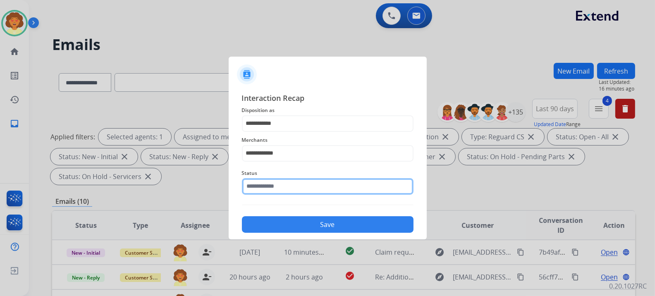 The height and width of the screenshot is (296, 655). Describe the element at coordinates (327, 224) in the screenshot. I see `button: Save` at that location.